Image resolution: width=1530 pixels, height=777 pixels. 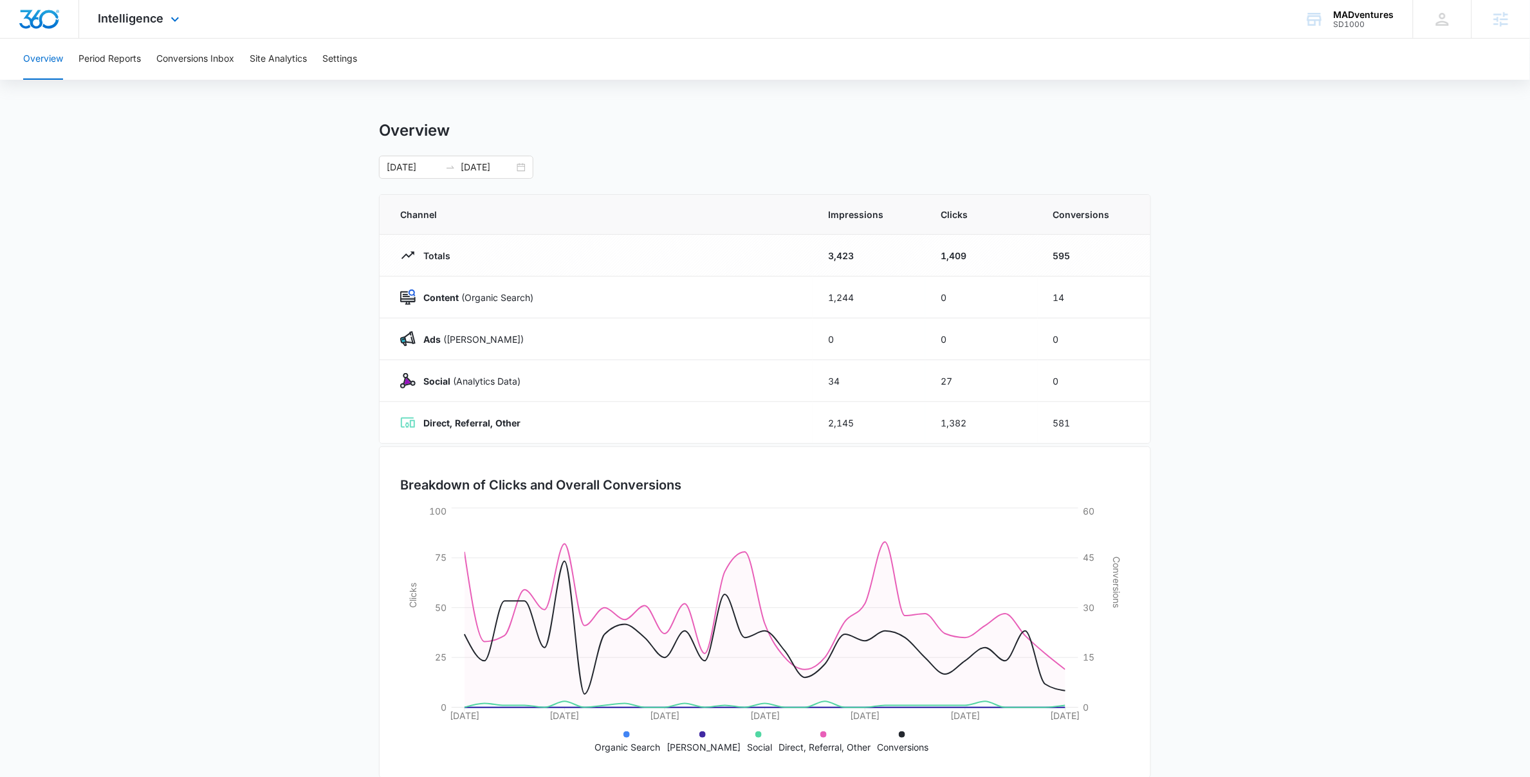 What do you see at coordinates (340, 59) in the screenshot?
I see `button: Settings` at bounding box center [340, 59].